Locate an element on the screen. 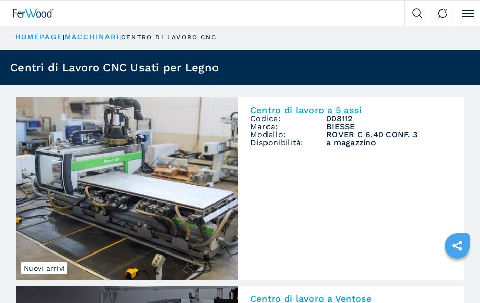 This screenshot has width=480, height=303. p: centro di lavoro cnc is located at coordinates (168, 37).